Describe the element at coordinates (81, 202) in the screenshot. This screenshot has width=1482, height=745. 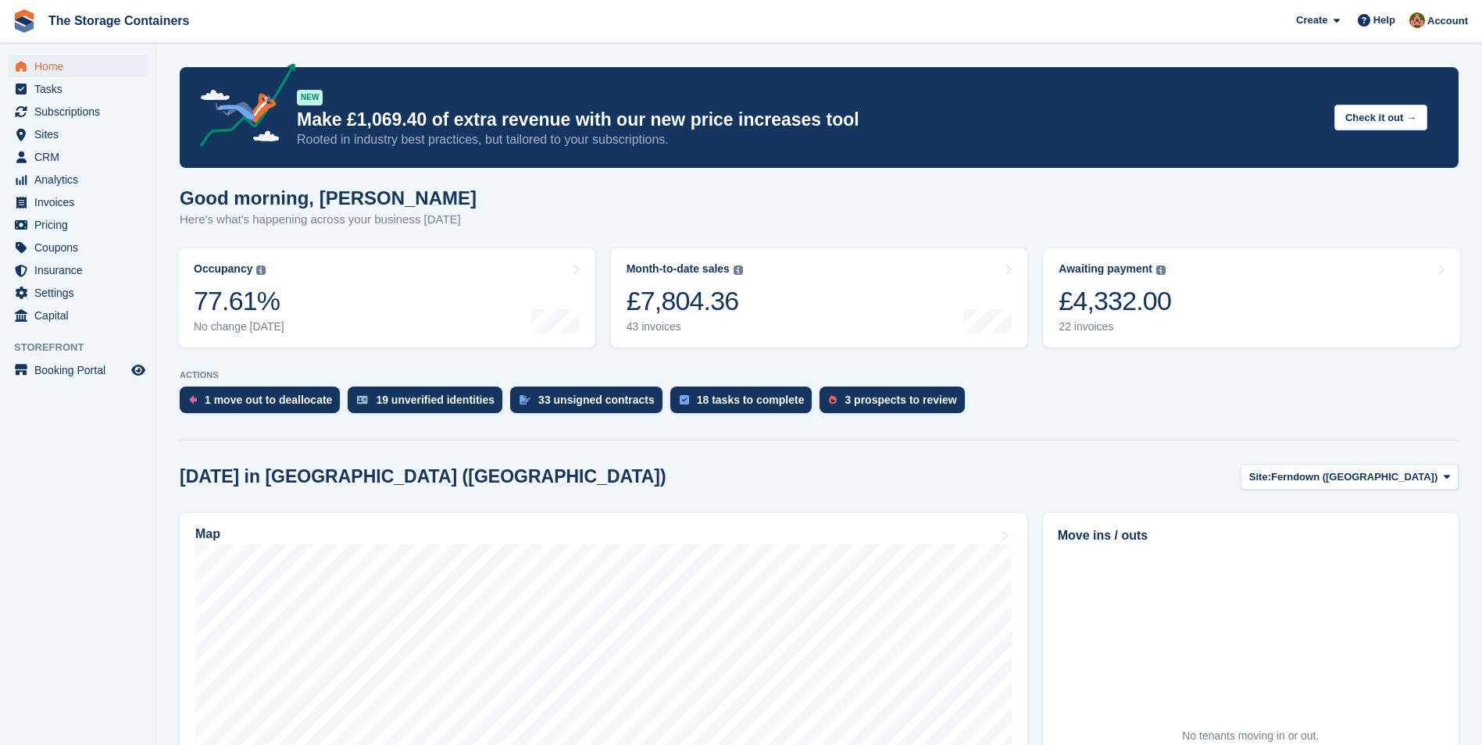
I see `span: Invoices` at that location.